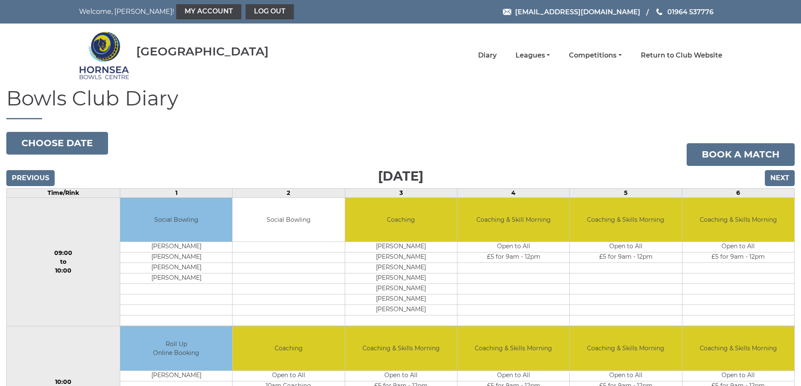 This screenshot has width=801, height=386. I want to click on td: 2, so click(288, 193).